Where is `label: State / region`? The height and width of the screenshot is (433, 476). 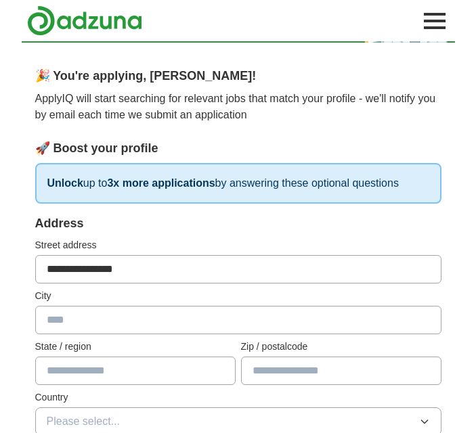
label: State / region is located at coordinates (135, 347).